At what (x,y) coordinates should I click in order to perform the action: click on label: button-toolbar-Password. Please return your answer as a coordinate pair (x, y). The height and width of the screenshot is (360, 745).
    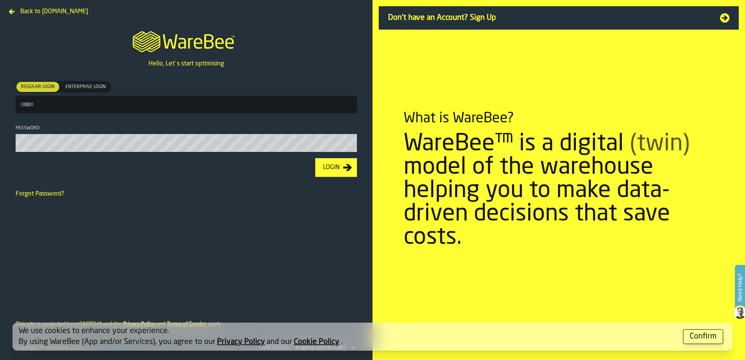
    Looking at the image, I should click on (186, 139).